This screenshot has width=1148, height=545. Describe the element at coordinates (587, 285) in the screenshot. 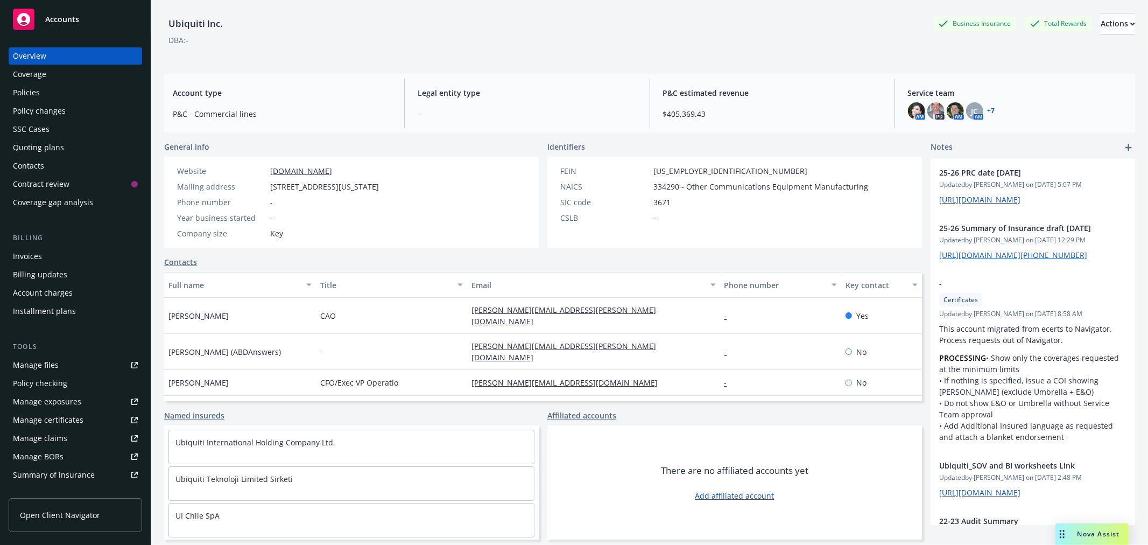

I see `div: Email` at that location.